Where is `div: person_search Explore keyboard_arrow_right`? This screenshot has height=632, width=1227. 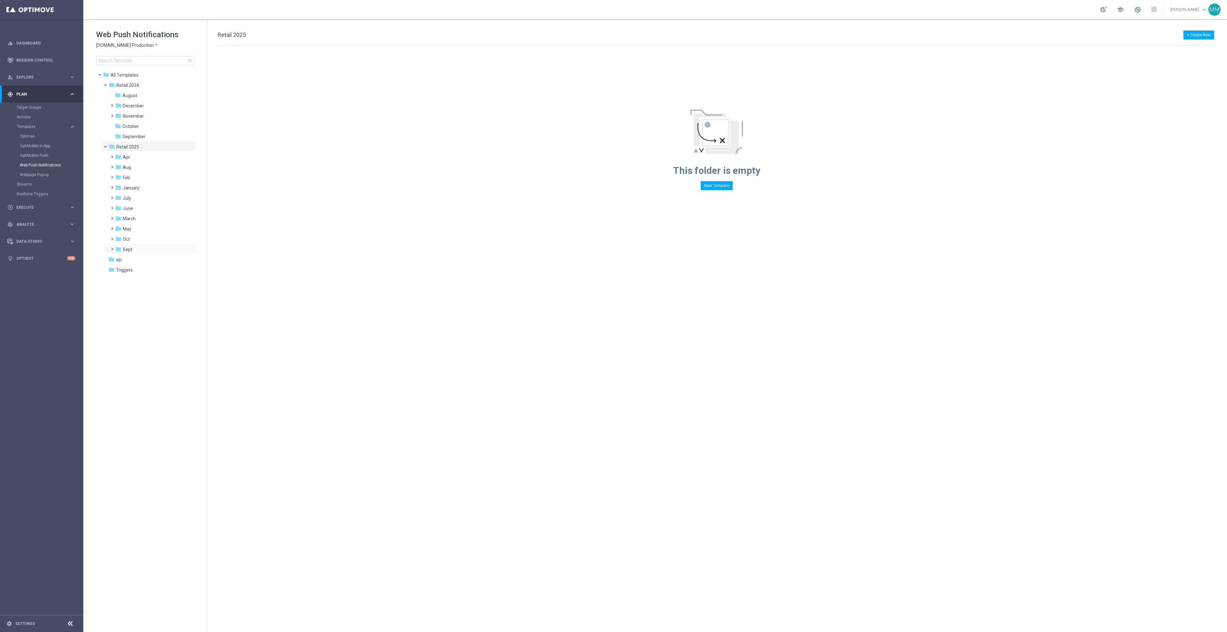
div: person_search Explore keyboard_arrow_right is located at coordinates (41, 77).